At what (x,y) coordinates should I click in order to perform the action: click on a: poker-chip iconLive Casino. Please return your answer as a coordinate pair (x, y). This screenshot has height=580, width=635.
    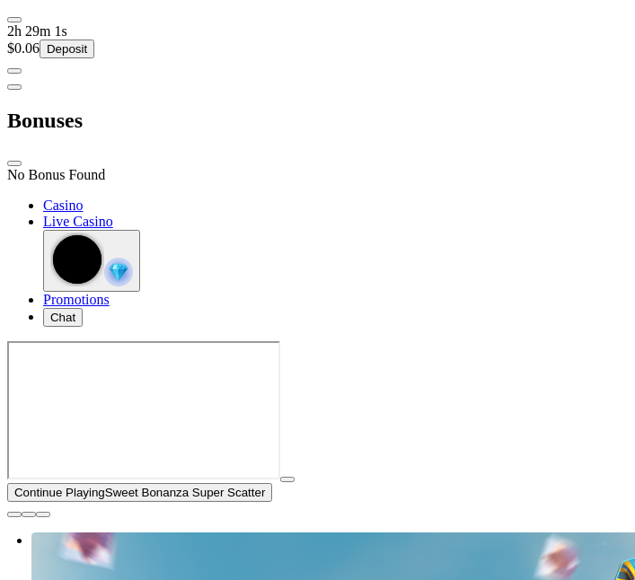
    Looking at the image, I should click on (78, 221).